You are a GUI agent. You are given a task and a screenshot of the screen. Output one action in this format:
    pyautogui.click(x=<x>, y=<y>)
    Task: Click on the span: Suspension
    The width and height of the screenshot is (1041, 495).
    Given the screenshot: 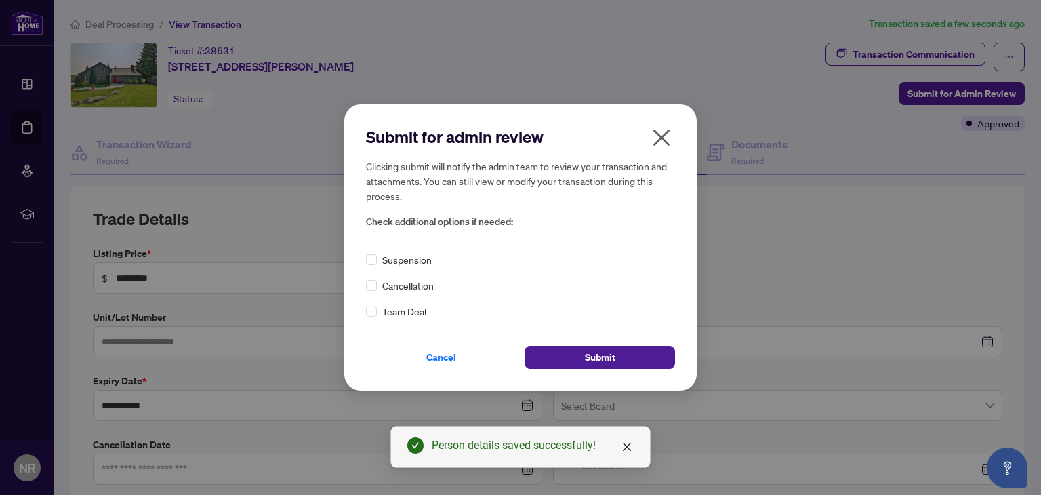 What is the action you would take?
    pyautogui.click(x=407, y=260)
    